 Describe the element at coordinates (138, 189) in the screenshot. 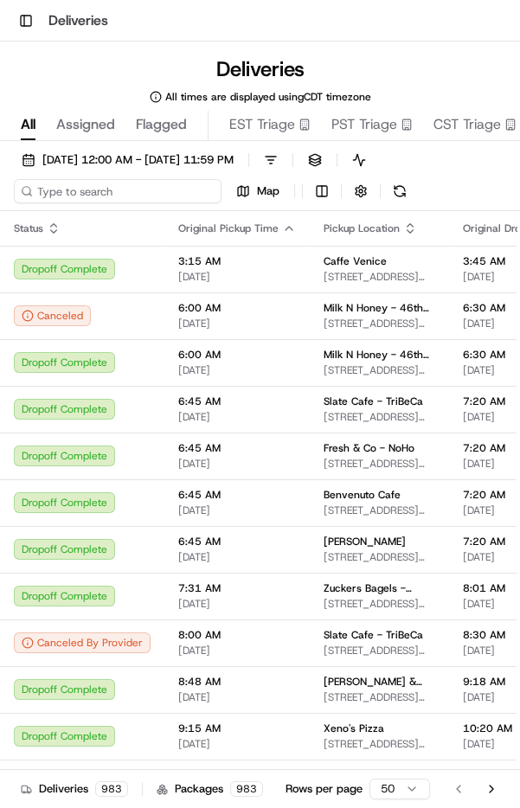

I see `div: We're available if you need us!` at that location.